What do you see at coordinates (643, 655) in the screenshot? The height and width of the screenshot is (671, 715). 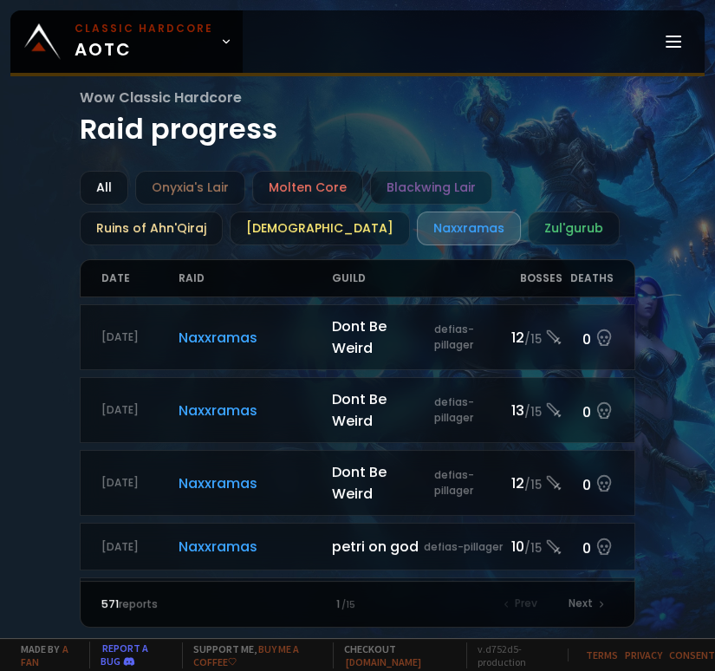 I see `a: Privacy` at bounding box center [643, 655].